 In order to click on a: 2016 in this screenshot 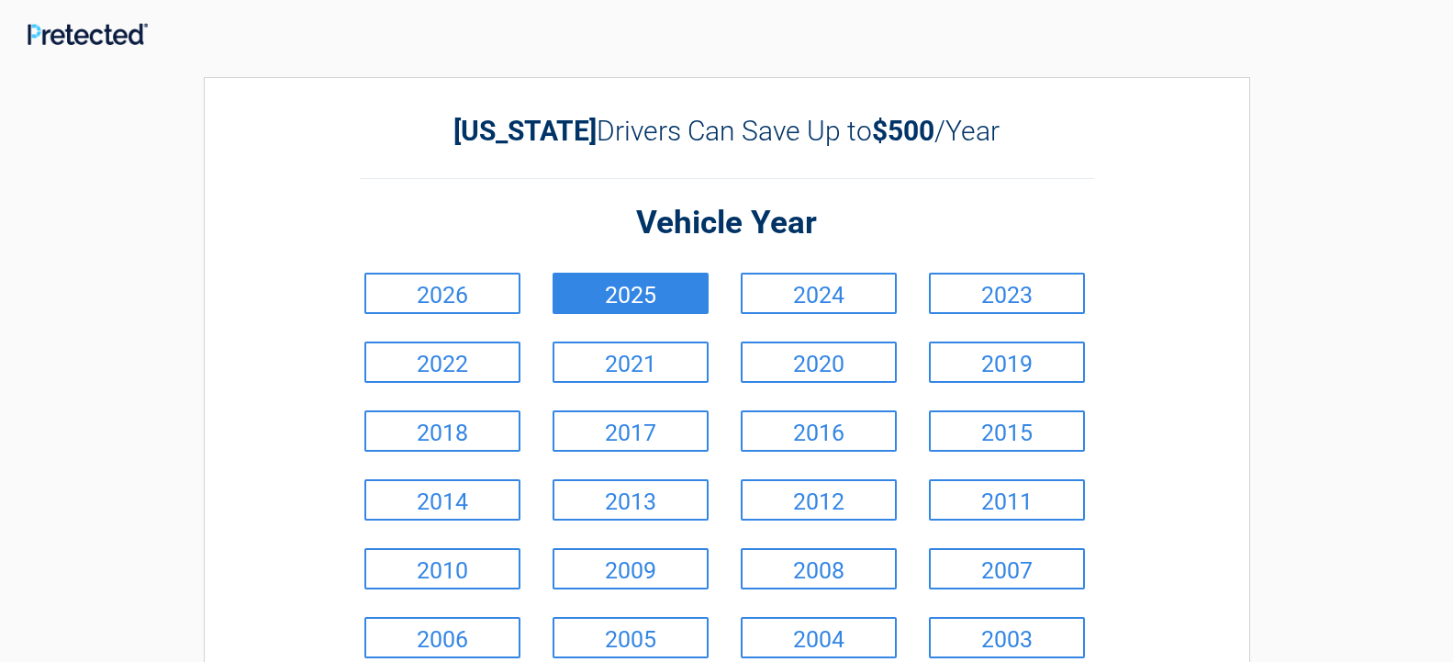, I will do `click(819, 430)`.